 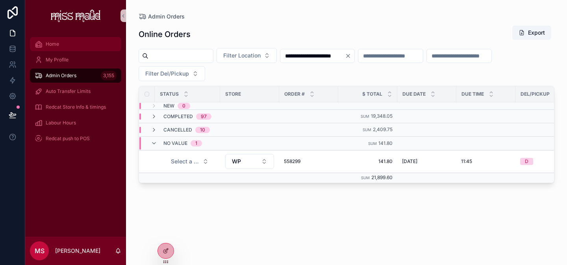 What do you see at coordinates (372, 94) in the screenshot?
I see `span: $ Total` at bounding box center [372, 94].